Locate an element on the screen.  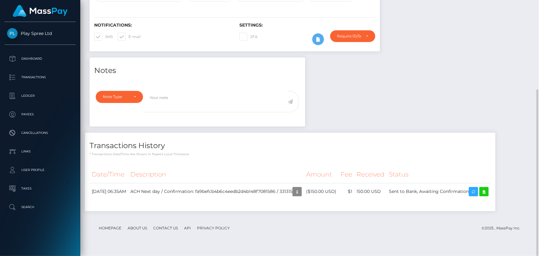
a: User Profile is located at coordinates (40, 170).